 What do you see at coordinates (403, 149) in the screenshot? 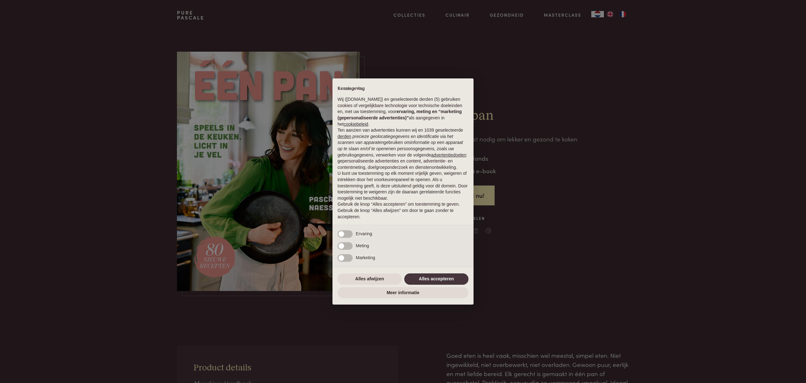
I see `p: Ten aanzien van advertenties kunnen wij en 1039 geselecteerde gebruiken om en persoonsgegevens, z...` at bounding box center [403, 149].